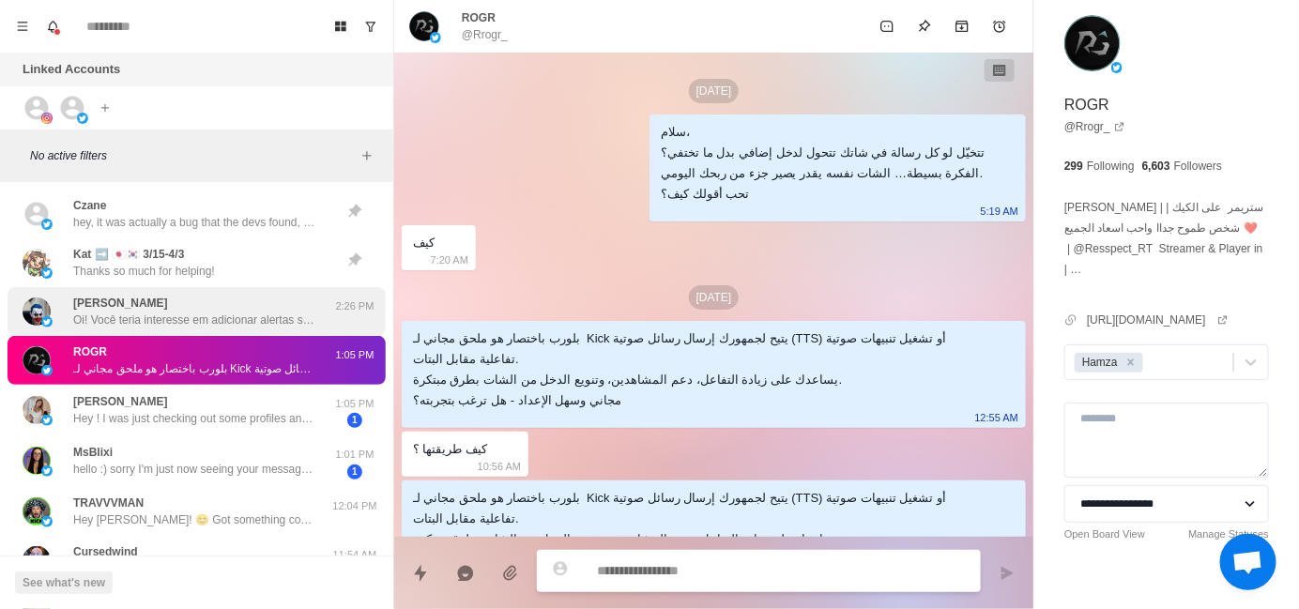 This screenshot has width=1299, height=609. Describe the element at coordinates (423, 243) in the screenshot. I see `div: كيف` at that location.